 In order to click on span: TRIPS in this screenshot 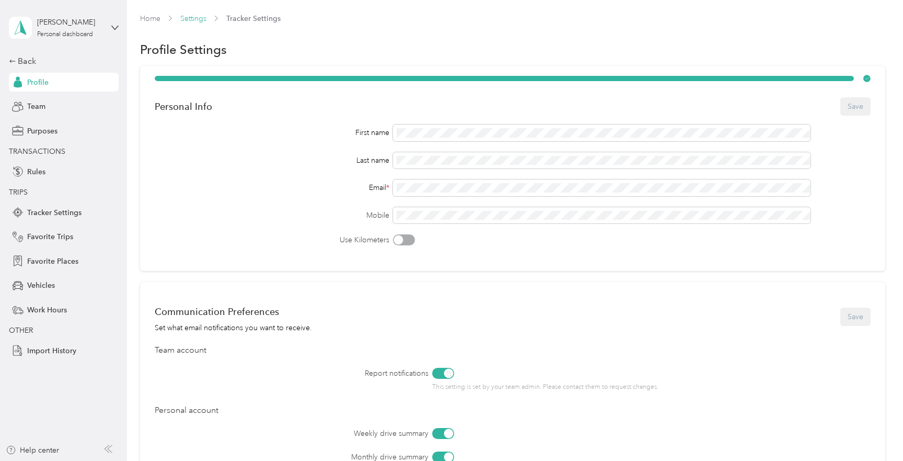, I will do `click(18, 192)`.